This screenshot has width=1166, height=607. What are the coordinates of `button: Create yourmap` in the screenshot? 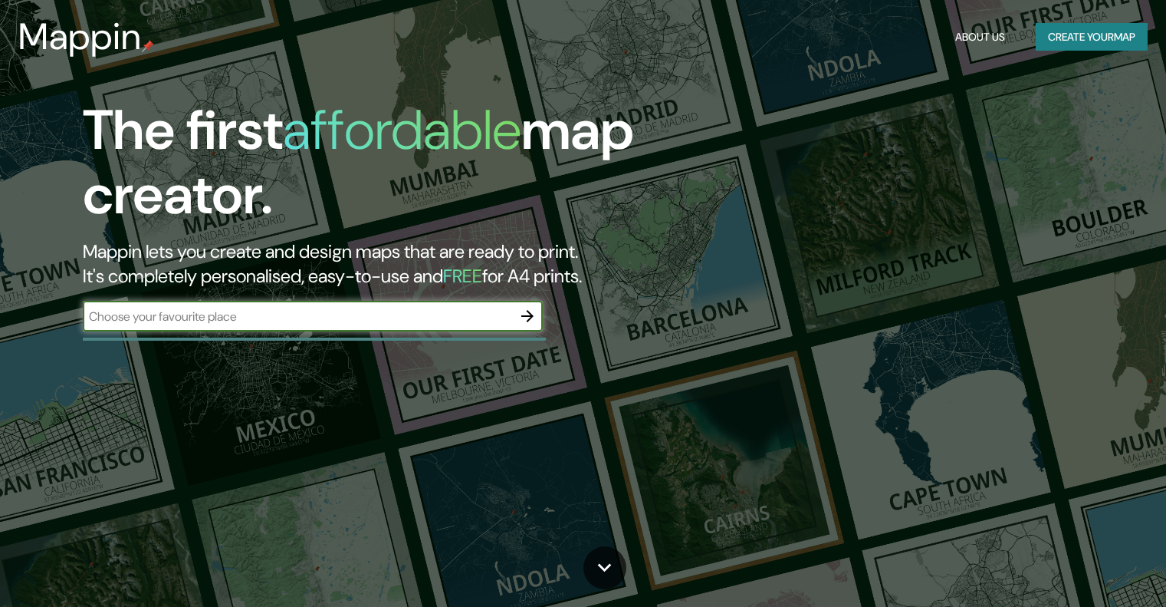 It's located at (1092, 37).